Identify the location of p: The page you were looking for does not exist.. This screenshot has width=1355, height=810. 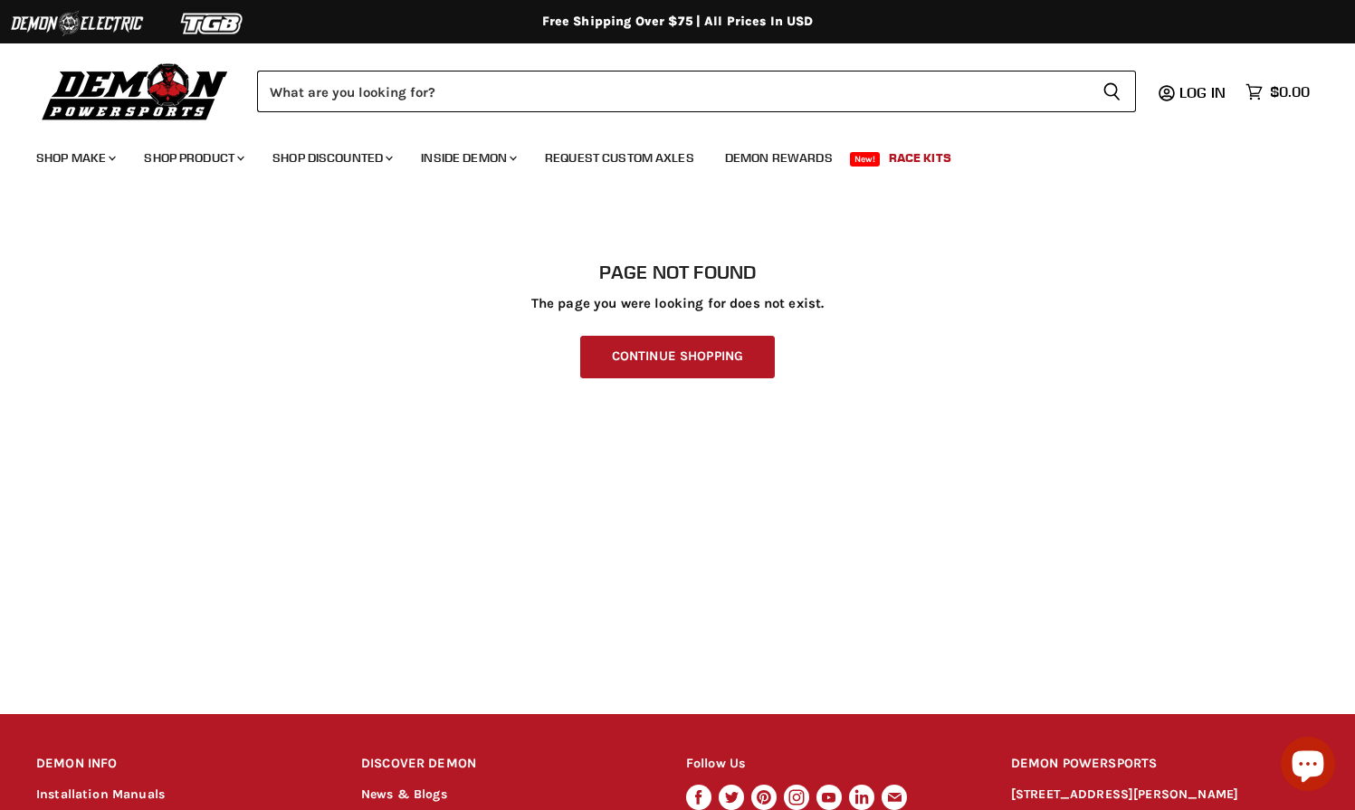
(677, 303).